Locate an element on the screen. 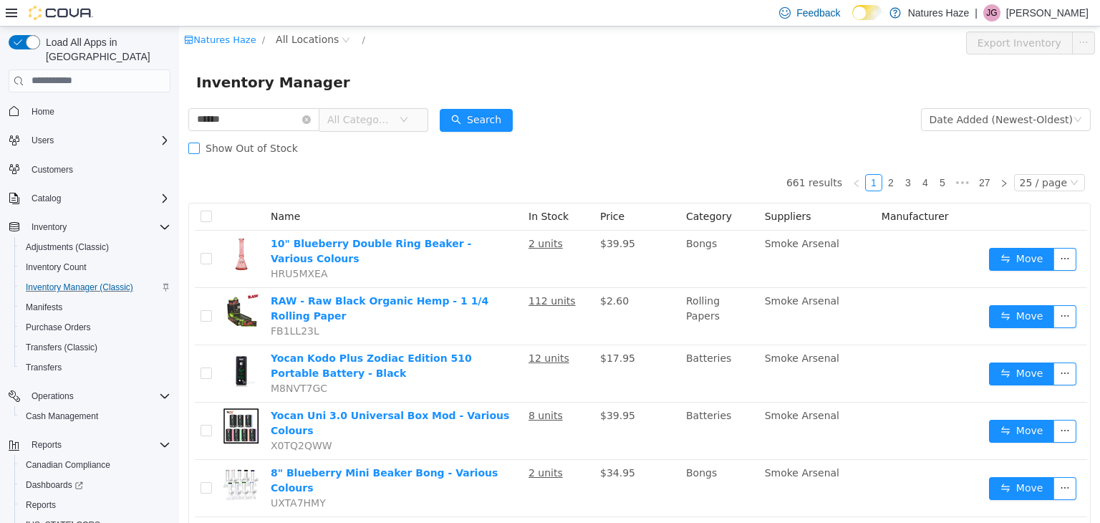 This screenshot has width=1100, height=523. a: RAW - Raw Black Organic Hemp - 1 1/4 Rolling Paper is located at coordinates (200, 281).